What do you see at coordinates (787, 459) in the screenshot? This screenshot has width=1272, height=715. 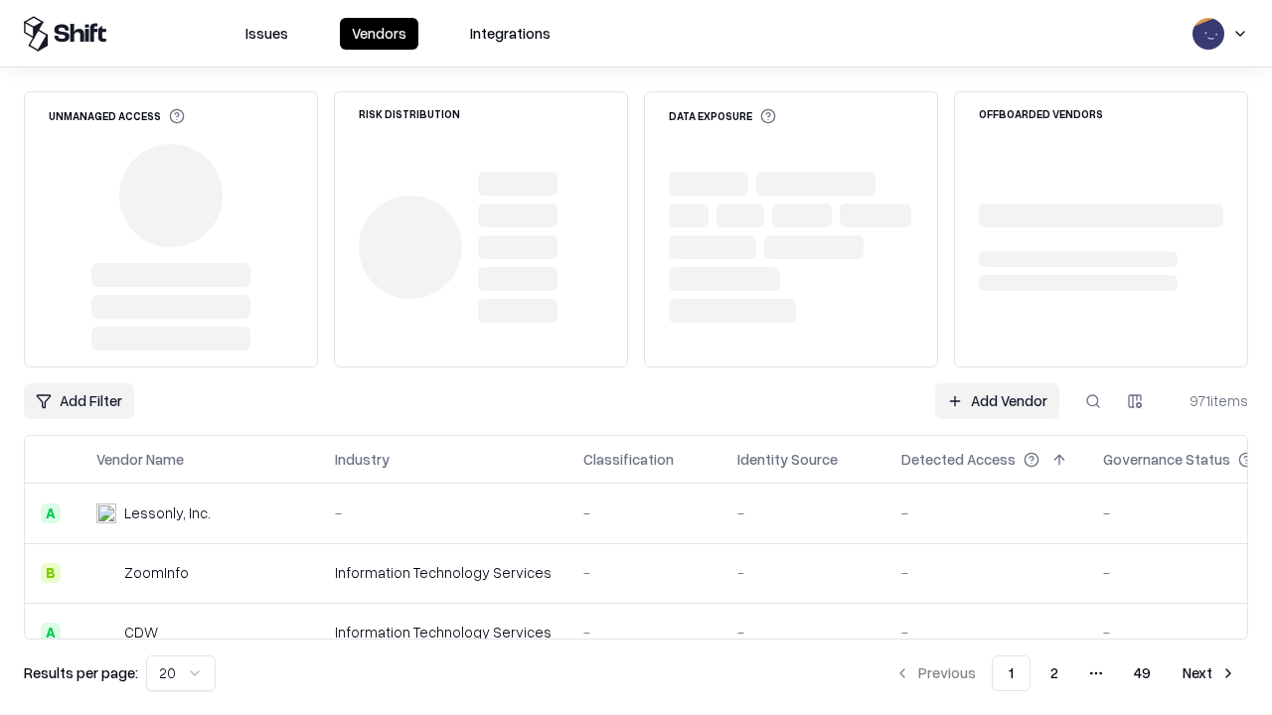 I see `div: Identity Source` at bounding box center [787, 459].